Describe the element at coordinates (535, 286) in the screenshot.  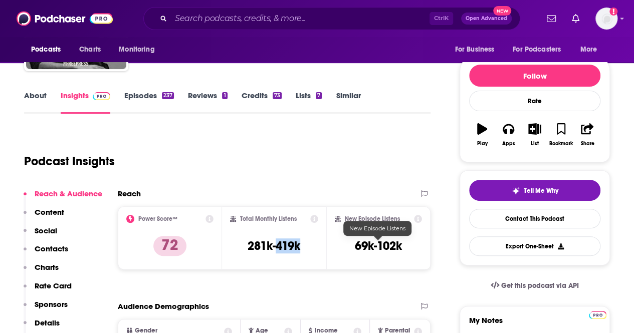
I see `a: Get this podcast via API` at that location.